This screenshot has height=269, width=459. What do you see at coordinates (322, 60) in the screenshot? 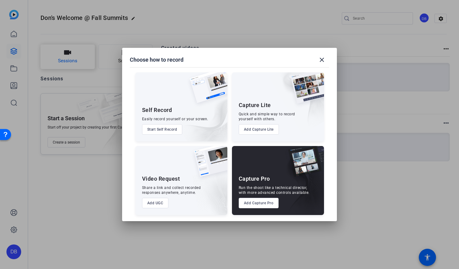
I see `mat-icon: close` at bounding box center [322, 60].